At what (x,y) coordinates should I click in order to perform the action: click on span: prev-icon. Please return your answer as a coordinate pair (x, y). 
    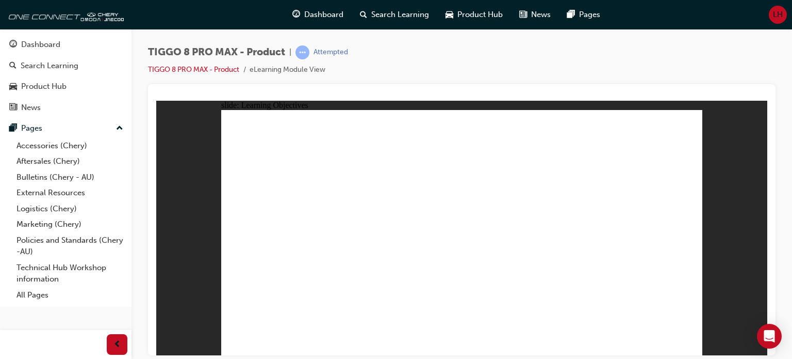
    Looking at the image, I should click on (117, 344).